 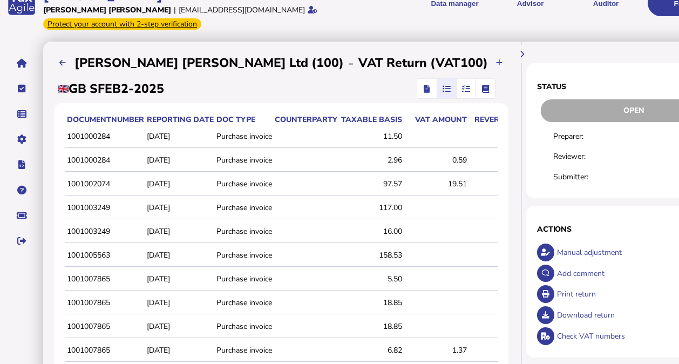 What do you see at coordinates (22, 139) in the screenshot?
I see `button: Manage settings` at bounding box center [22, 139].